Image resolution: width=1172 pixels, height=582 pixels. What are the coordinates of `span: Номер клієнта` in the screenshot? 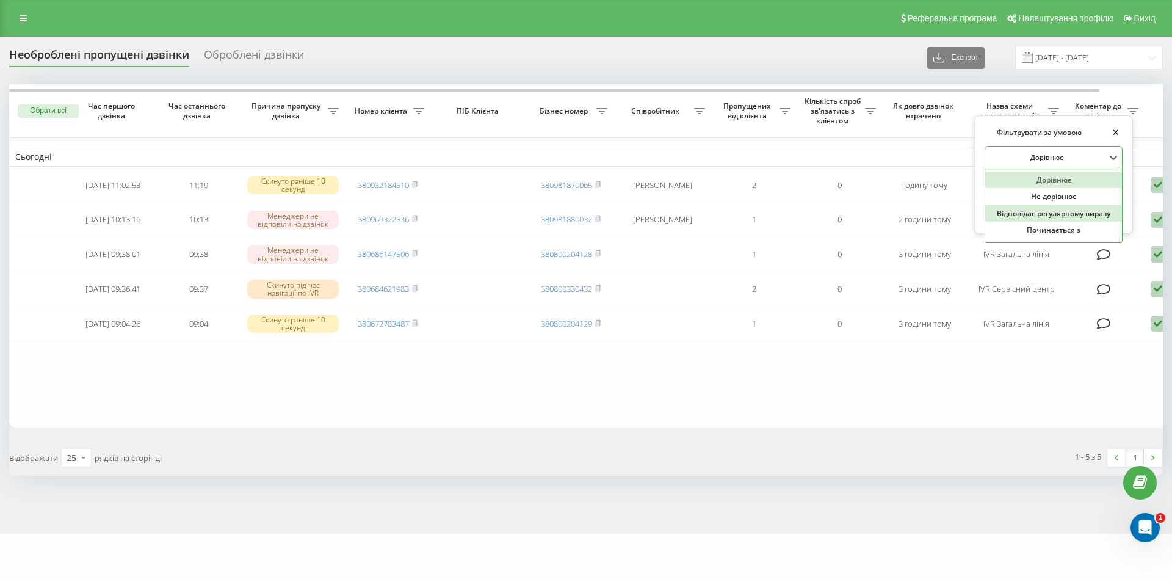 It's located at (382, 111).